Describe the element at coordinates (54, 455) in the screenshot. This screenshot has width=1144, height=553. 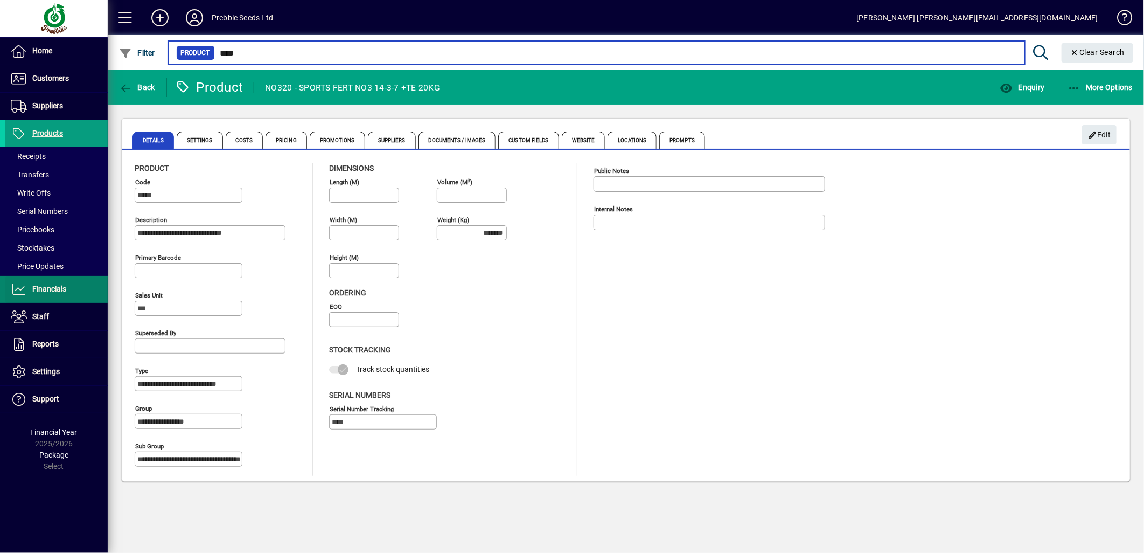
I see `span: Package` at that location.